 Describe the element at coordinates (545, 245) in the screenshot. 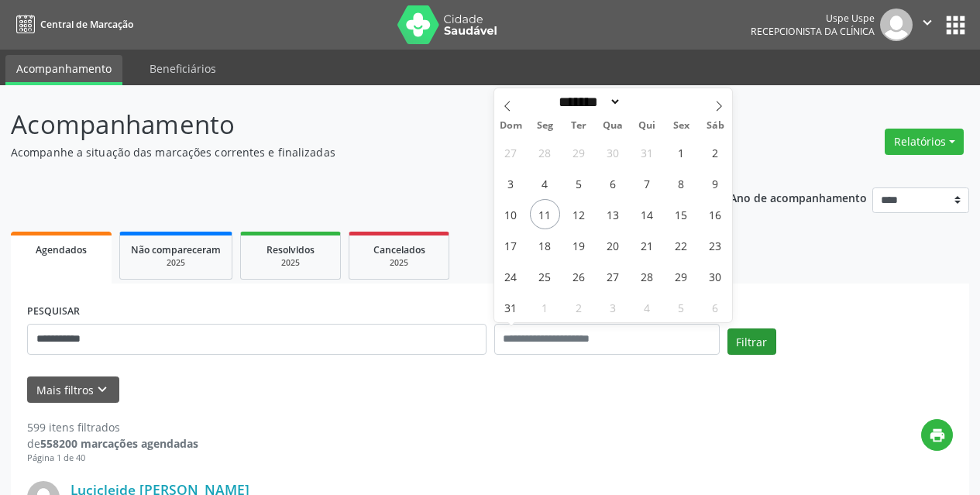

I see `span: Agosto 18, 2025` at that location.